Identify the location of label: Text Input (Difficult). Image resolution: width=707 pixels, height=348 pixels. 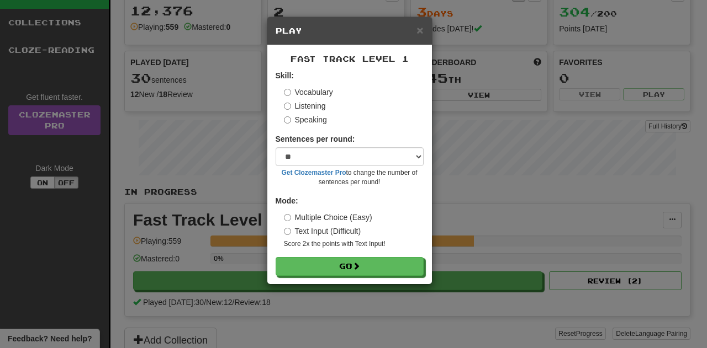
(322, 231).